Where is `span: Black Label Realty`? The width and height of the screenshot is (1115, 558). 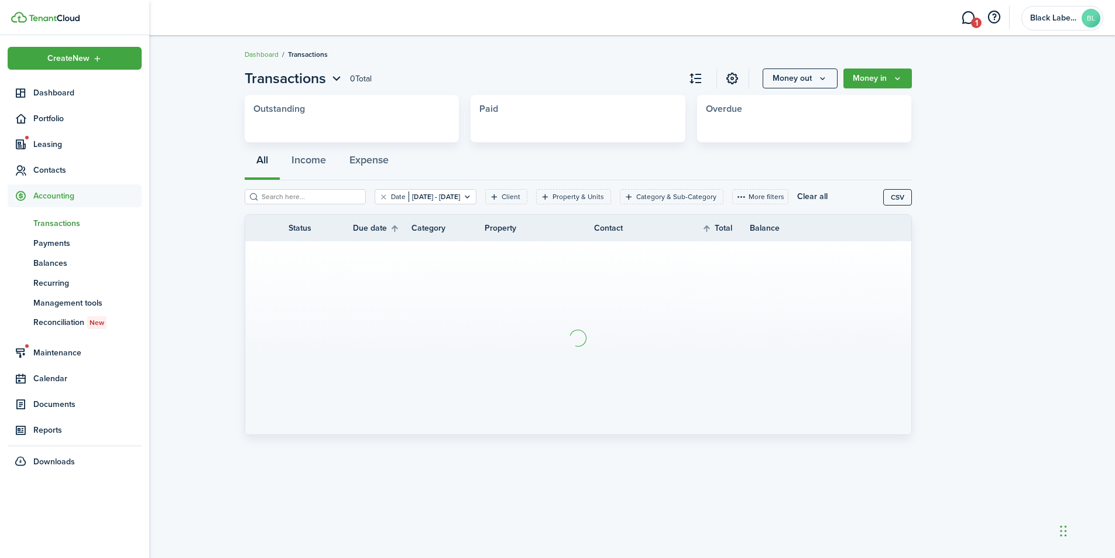 span: Black Label Realty is located at coordinates (1053, 18).